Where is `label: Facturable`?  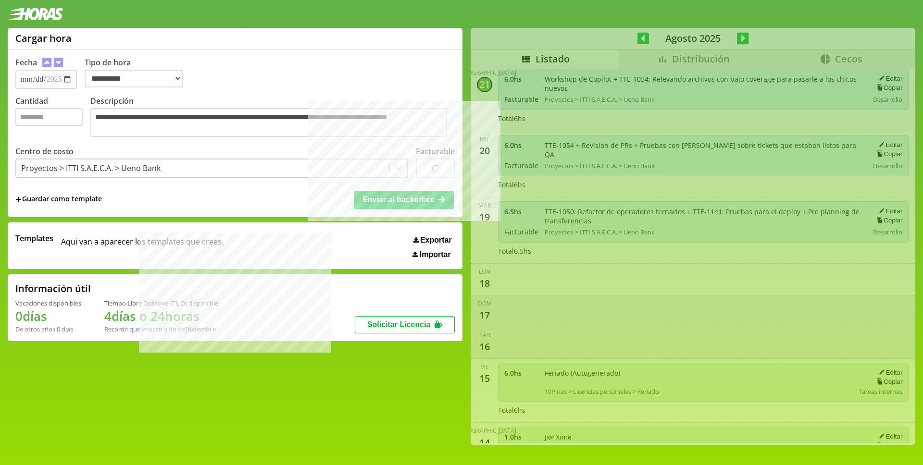
label: Facturable is located at coordinates (435, 151).